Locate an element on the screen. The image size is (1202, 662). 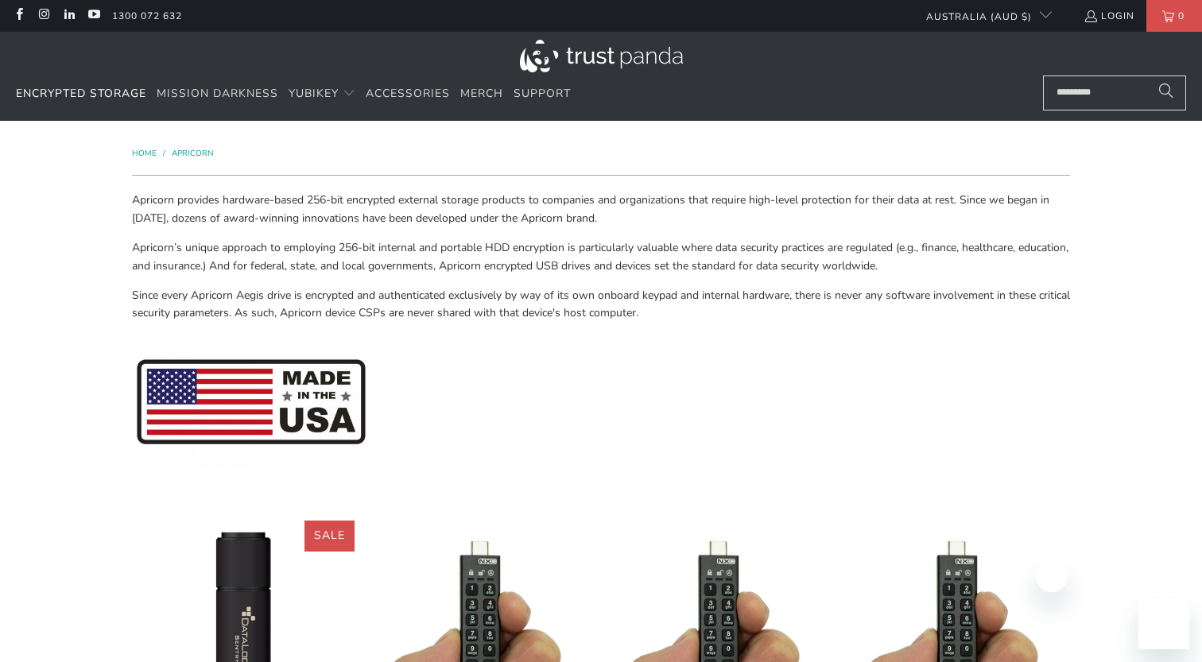
span: Apricorn provides hardware-based 256-bit encrypted external storage products to companies and org... is located at coordinates (591, 208).